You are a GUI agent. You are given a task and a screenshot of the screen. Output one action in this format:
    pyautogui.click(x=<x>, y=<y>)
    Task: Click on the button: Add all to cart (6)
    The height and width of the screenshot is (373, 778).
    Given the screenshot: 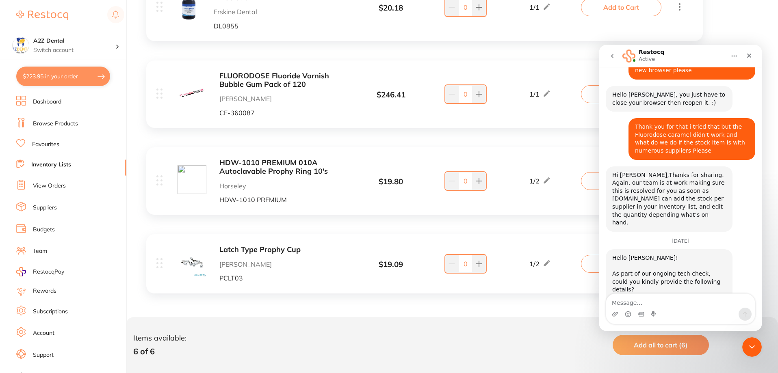 What is the action you would take?
    pyautogui.click(x=661, y=345)
    